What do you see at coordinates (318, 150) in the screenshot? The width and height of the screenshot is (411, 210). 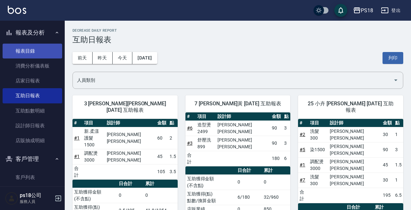 I see `td: 染1500` at bounding box center [318, 150].